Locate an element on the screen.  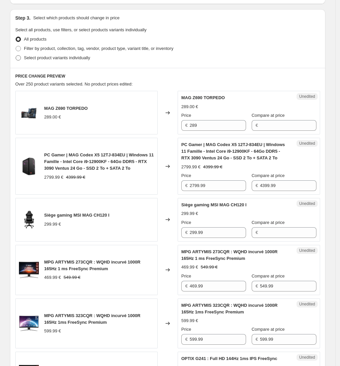
span: Over 250 product variants selected. No product prices edited: is located at coordinates (74, 84).